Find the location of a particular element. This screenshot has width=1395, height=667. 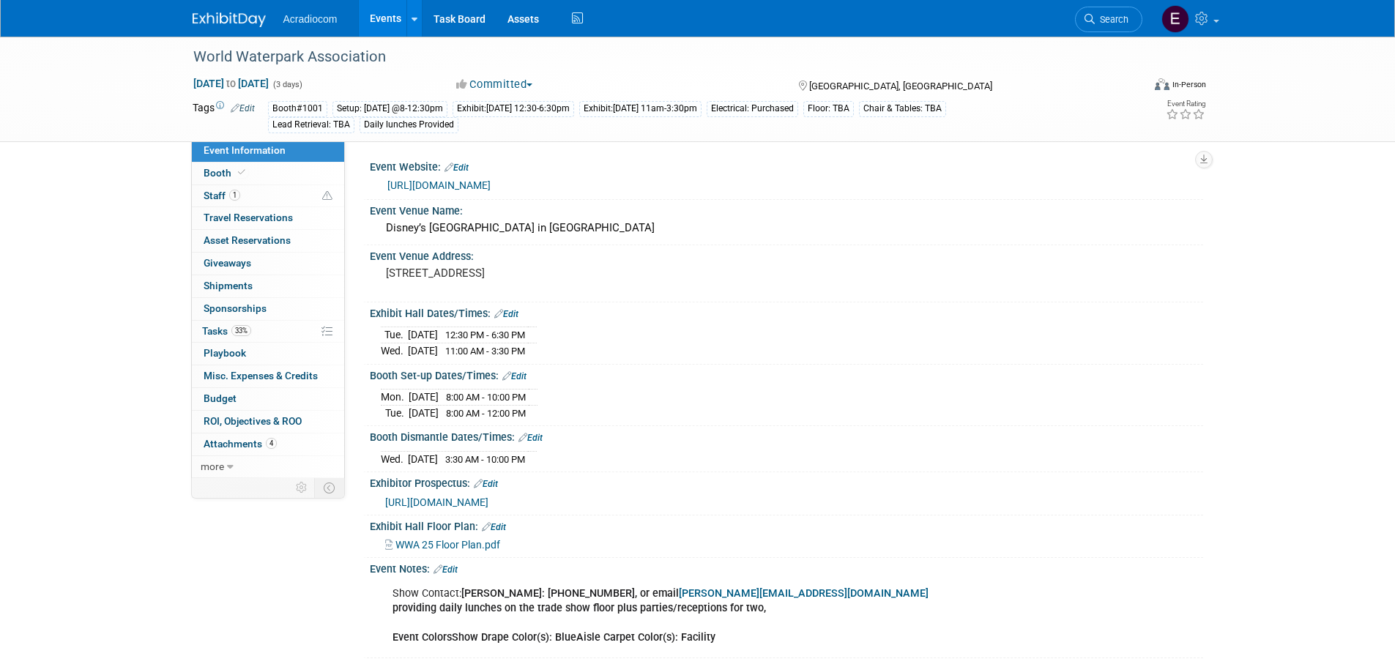

div: Exhibitor Prospectus: is located at coordinates (786, 482).